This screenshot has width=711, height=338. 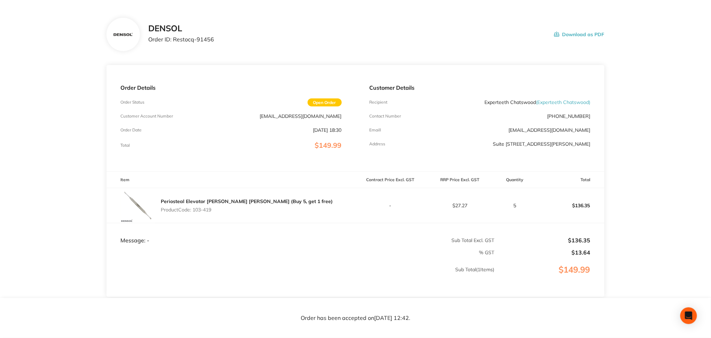 What do you see at coordinates (480, 88) in the screenshot?
I see `p: Customer Details` at bounding box center [480, 88].